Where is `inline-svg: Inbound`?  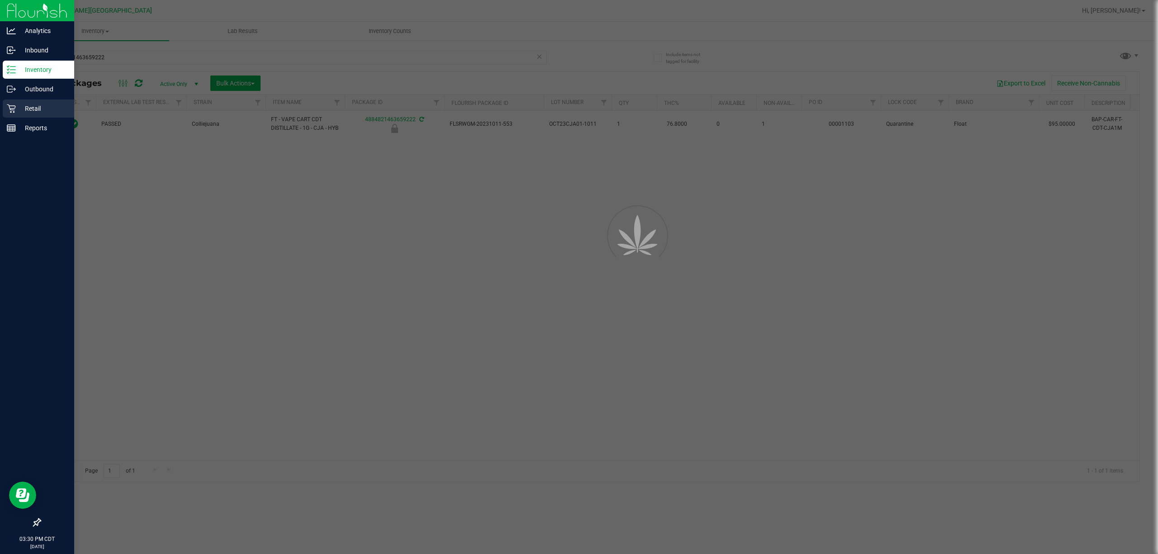
inline-svg: Inbound is located at coordinates (11, 50).